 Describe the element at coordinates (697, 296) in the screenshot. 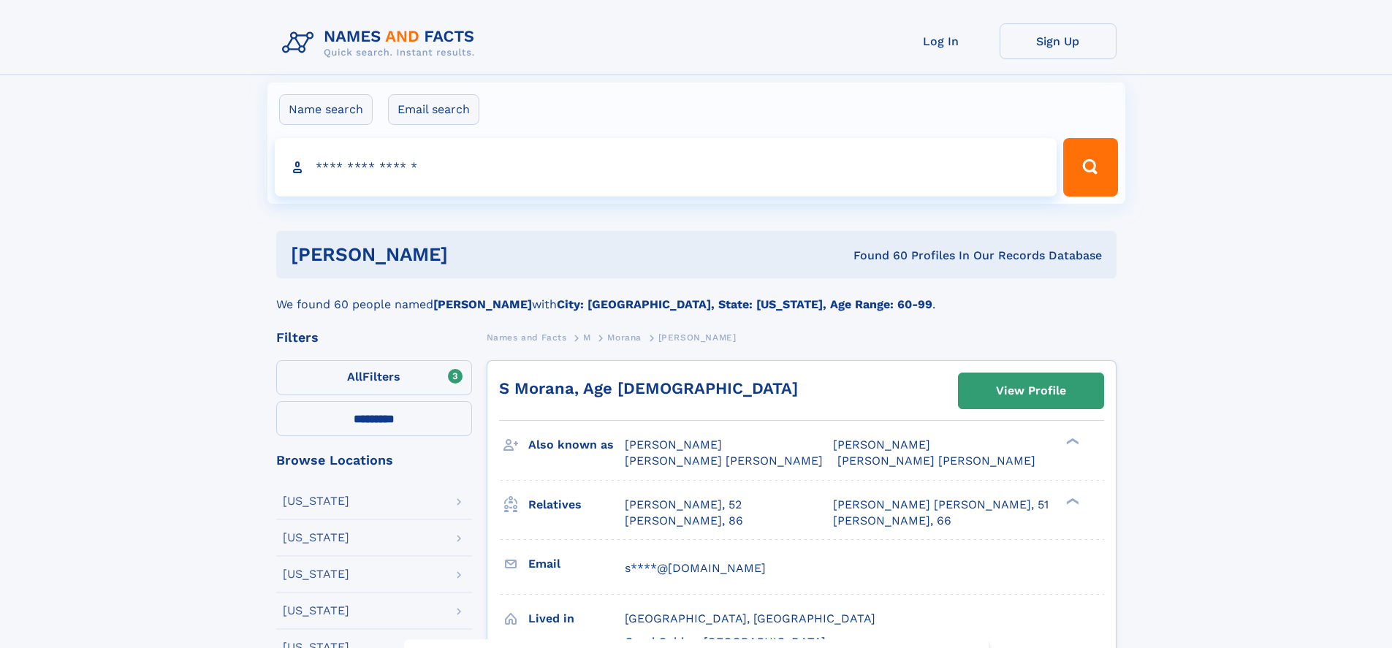

I see `div: We found 60 people named with .` at that location.